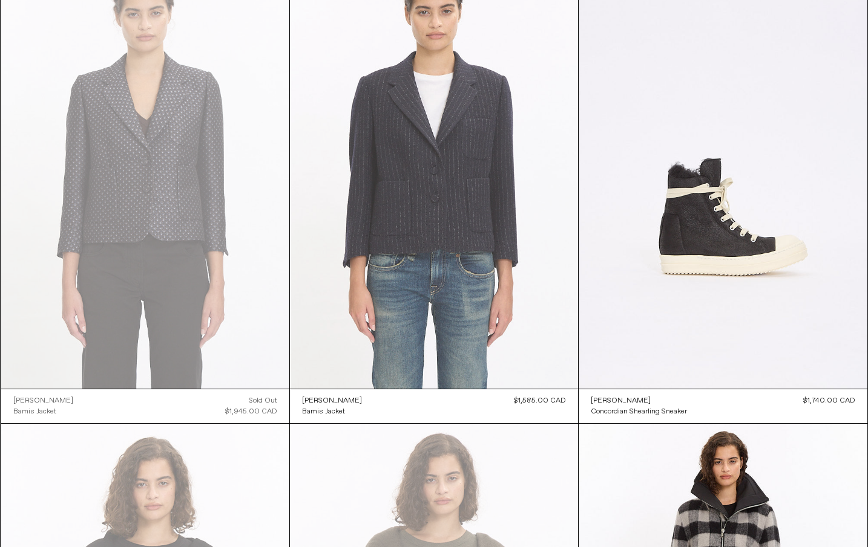  Describe the element at coordinates (829, 401) in the screenshot. I see `div: $1,740.00 CAD` at that location.